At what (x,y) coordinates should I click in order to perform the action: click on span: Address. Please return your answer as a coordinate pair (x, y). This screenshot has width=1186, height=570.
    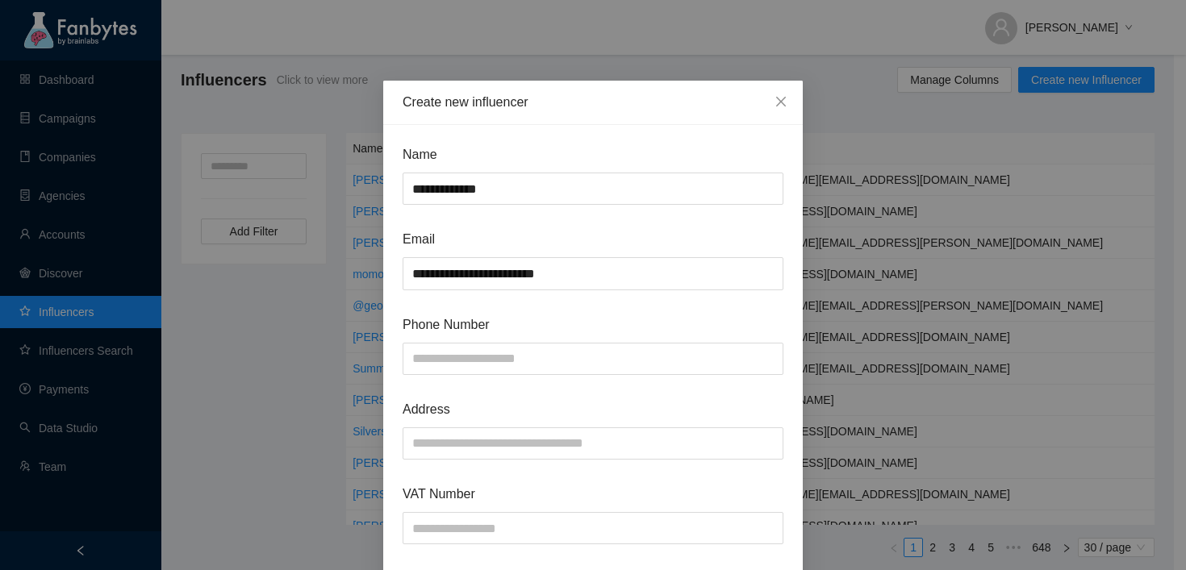
    Looking at the image, I should click on (593, 409).